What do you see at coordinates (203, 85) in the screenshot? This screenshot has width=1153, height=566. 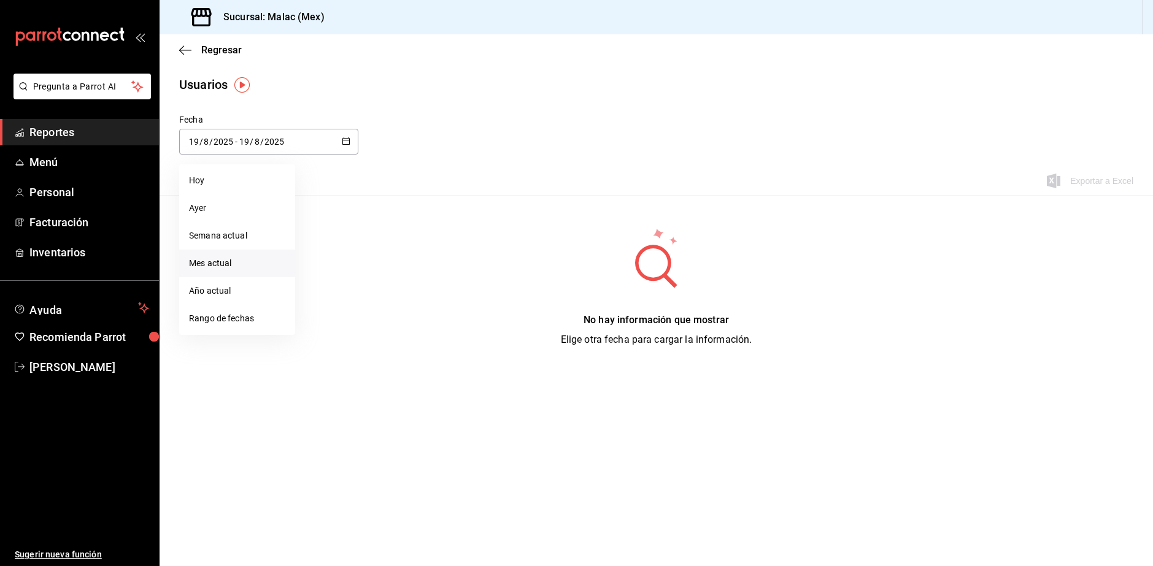 I see `div: Usuarios` at bounding box center [203, 85].